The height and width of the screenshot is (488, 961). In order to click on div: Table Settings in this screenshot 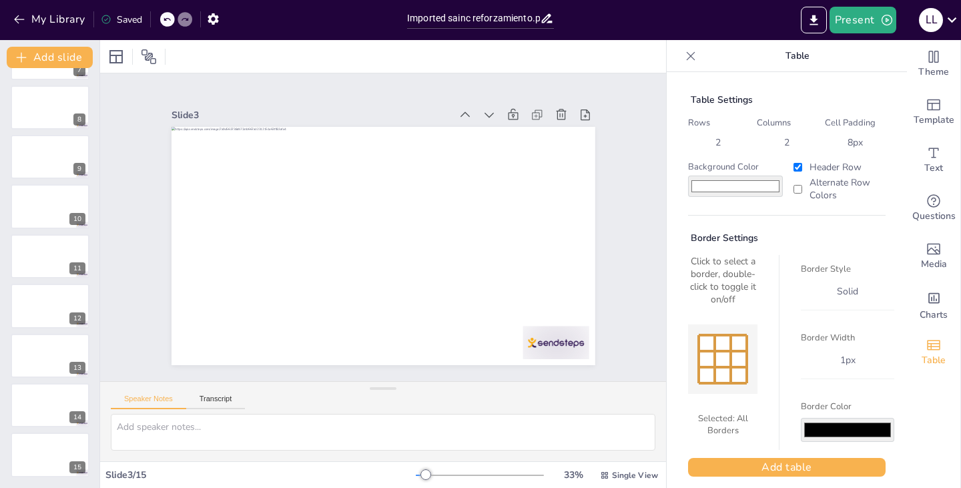, I will do `click(786, 99)`.